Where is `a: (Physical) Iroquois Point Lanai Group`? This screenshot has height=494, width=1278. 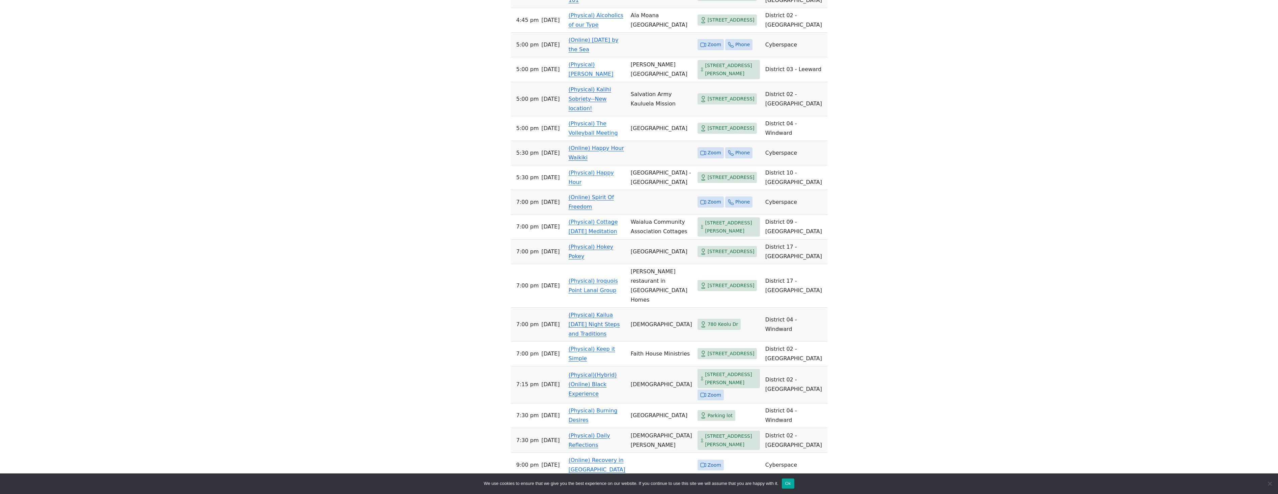
a: (Physical) Iroquois Point Lanai Group is located at coordinates (593, 286).